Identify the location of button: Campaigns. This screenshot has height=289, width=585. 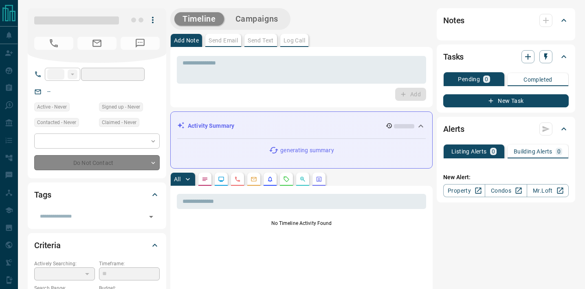
(257, 19).